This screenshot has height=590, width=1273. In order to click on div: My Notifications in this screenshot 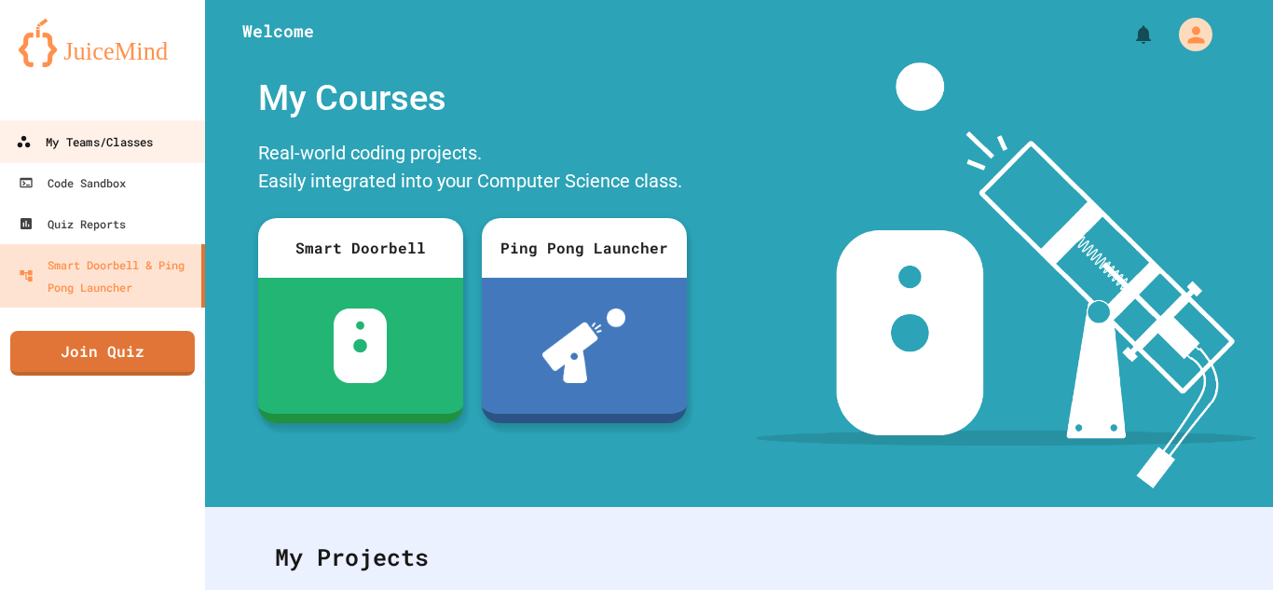, I will do `click(1128, 34)`.